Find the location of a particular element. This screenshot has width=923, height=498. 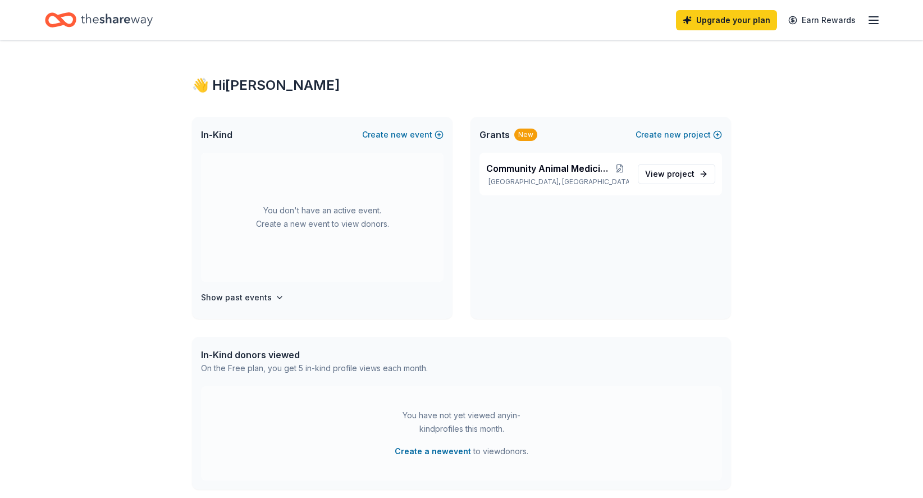

span: to view donors . is located at coordinates (462, 452).